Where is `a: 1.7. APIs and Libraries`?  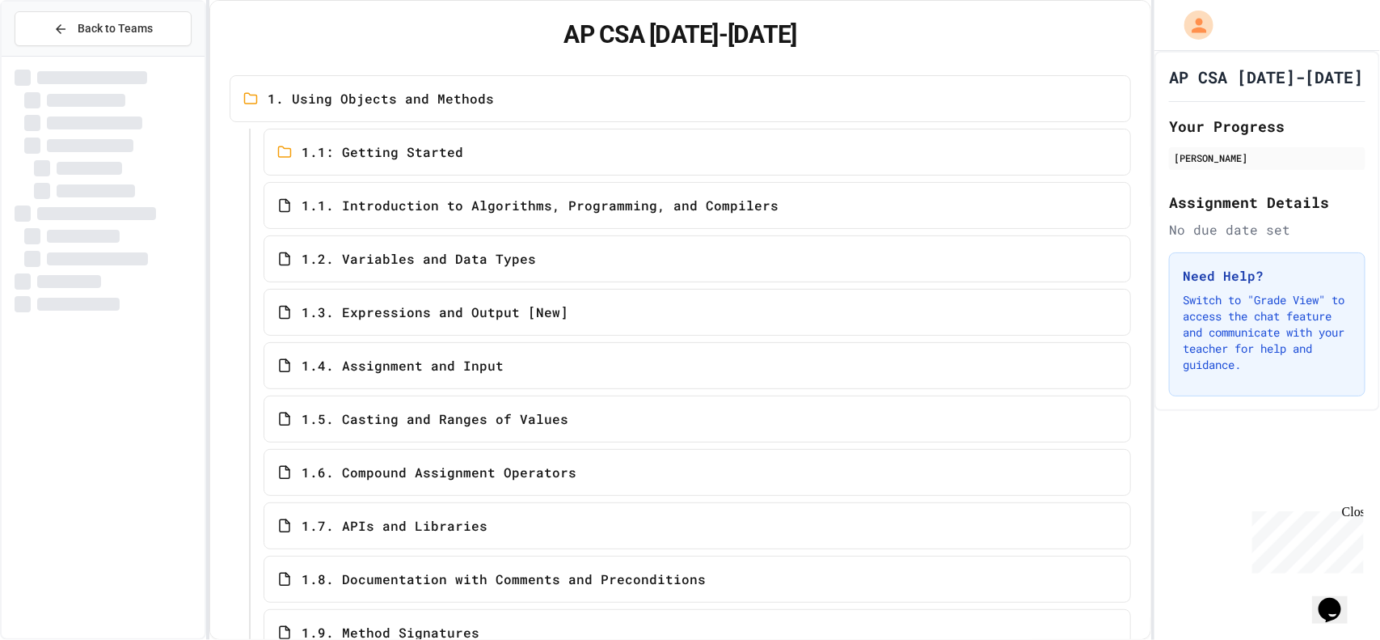 a: 1.7. APIs and Libraries is located at coordinates (698, 526).